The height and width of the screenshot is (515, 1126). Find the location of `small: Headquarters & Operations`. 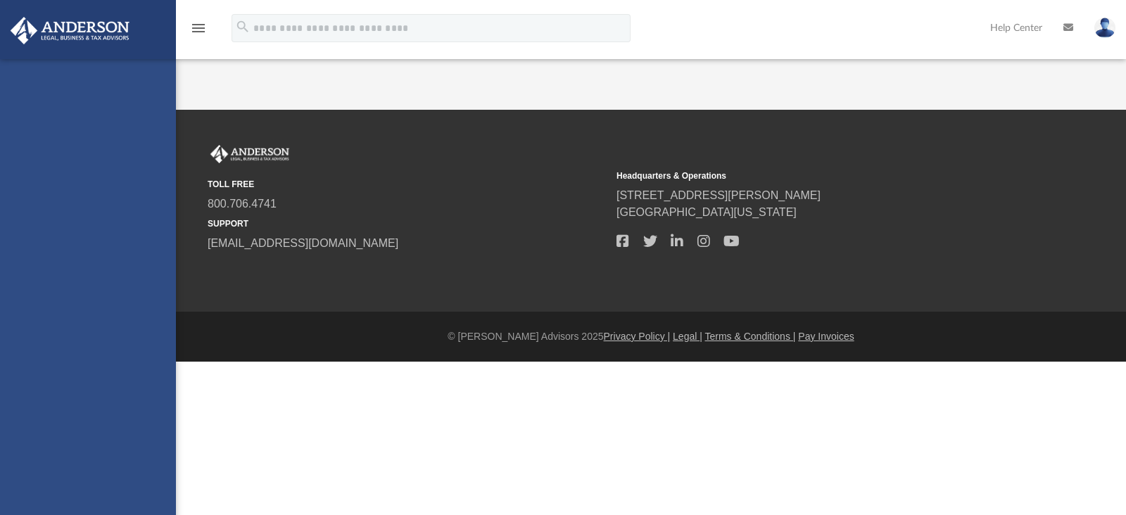

small: Headquarters & Operations is located at coordinates (816, 176).